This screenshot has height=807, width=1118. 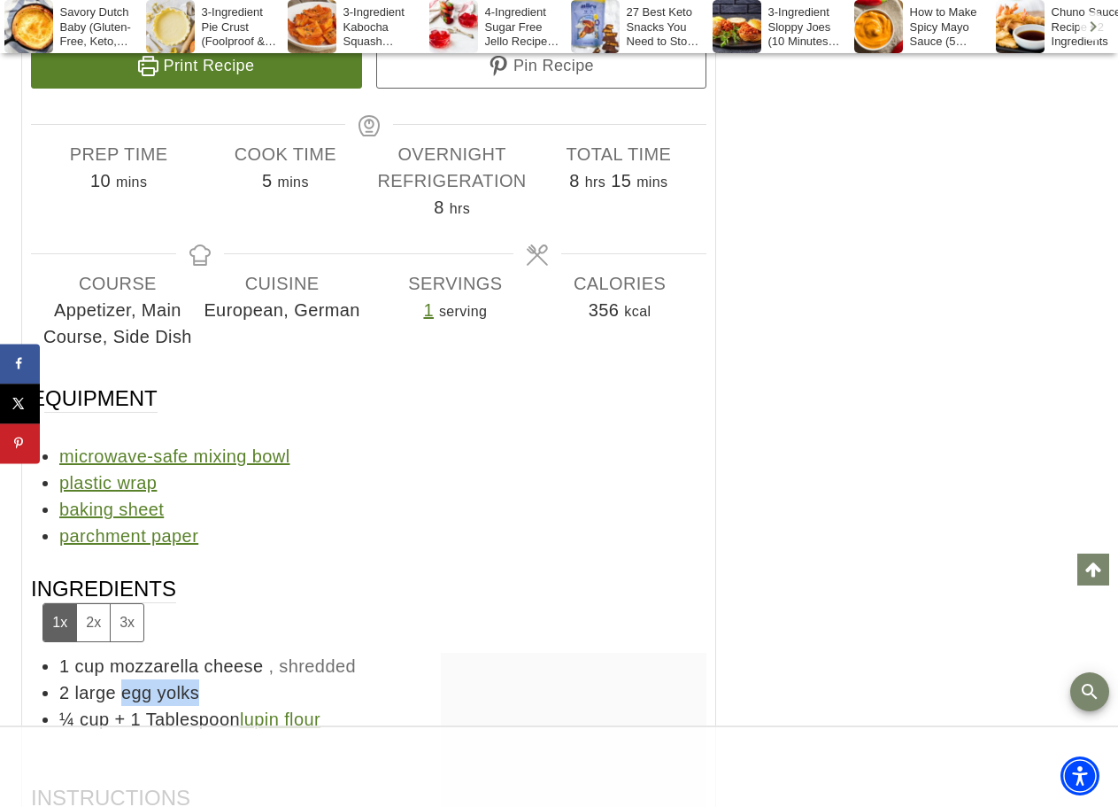 I want to click on span: + 1 Tablespoon, so click(x=217, y=719).